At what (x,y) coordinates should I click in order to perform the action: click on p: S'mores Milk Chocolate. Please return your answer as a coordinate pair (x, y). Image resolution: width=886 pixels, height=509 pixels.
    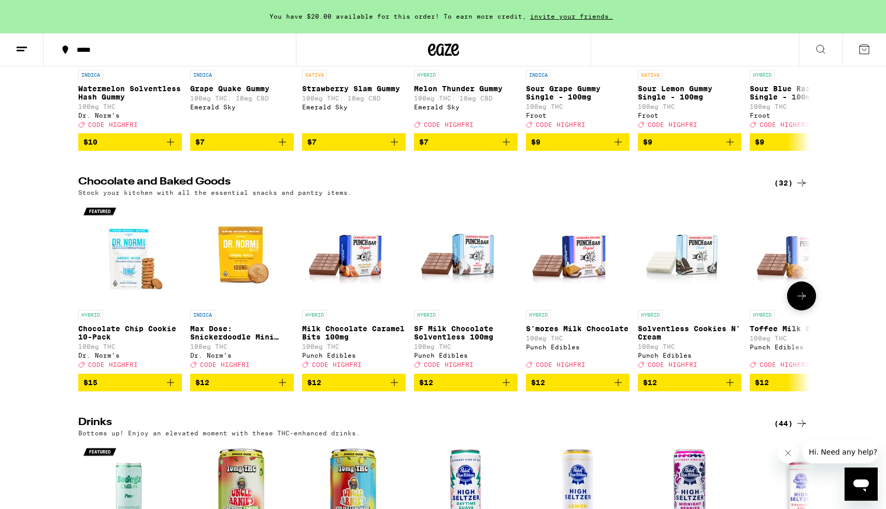
    Looking at the image, I should click on (578, 329).